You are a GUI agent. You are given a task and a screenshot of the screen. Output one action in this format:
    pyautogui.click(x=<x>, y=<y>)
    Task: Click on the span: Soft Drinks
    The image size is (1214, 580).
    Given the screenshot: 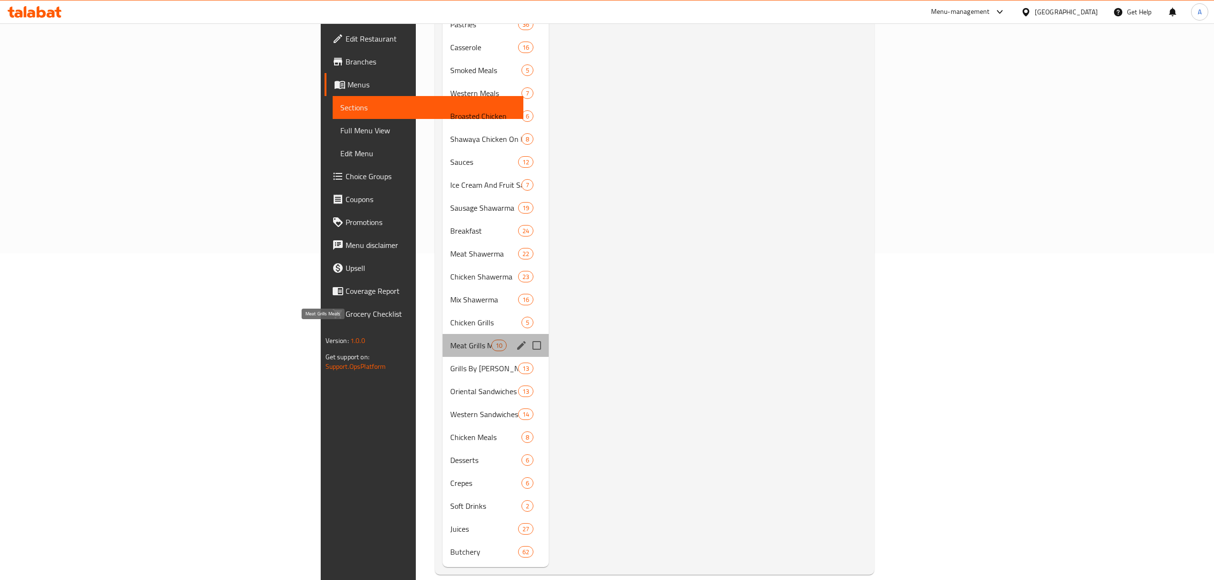 What is the action you would take?
    pyautogui.click(x=485, y=506)
    